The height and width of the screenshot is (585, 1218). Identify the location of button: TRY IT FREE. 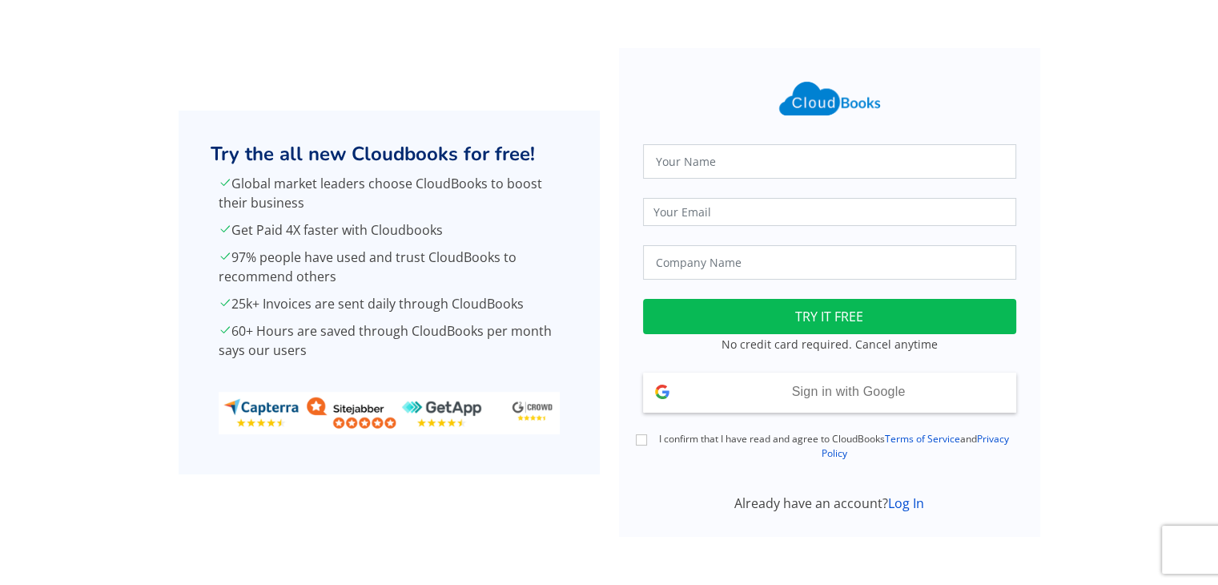
(830, 316).